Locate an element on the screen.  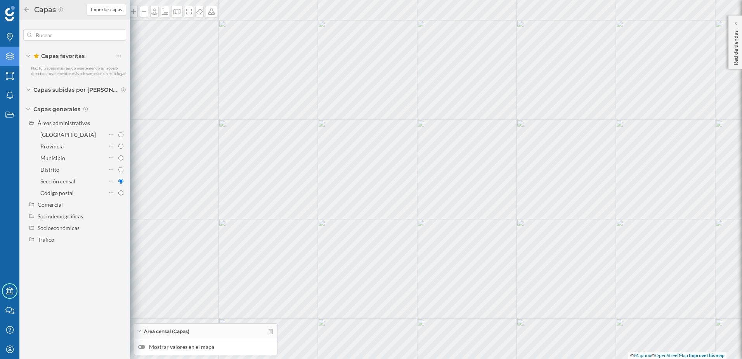
div: Municipio is located at coordinates (53, 158).